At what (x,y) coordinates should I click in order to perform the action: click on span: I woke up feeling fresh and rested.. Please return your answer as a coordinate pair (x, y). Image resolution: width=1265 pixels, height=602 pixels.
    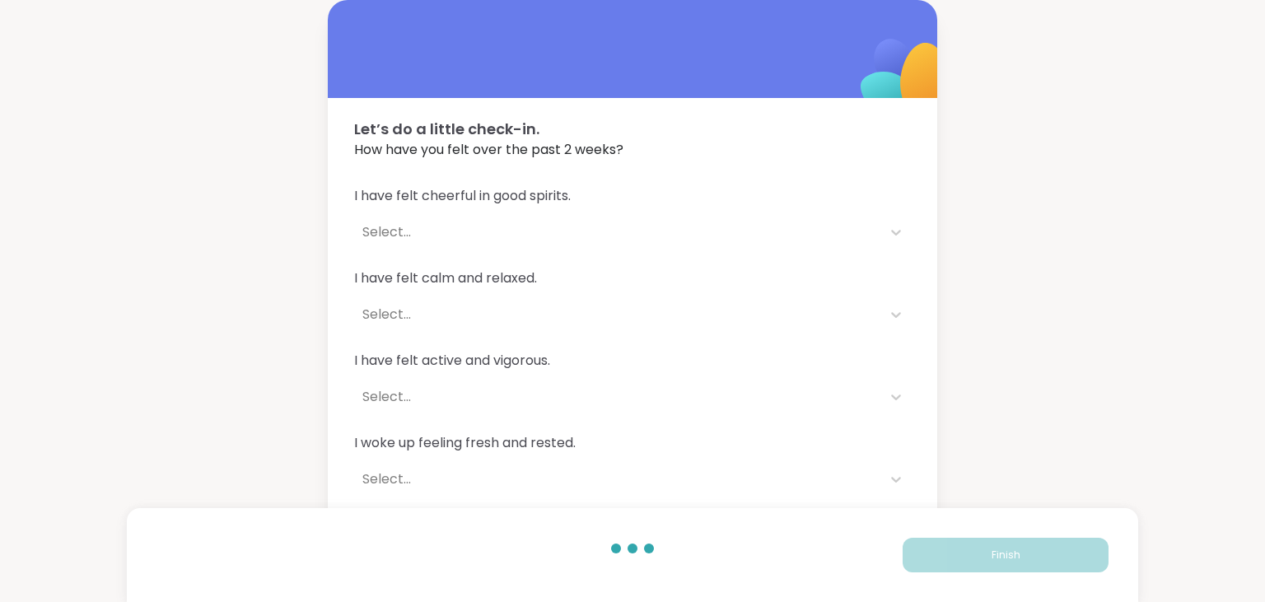
    Looking at the image, I should click on (632, 443).